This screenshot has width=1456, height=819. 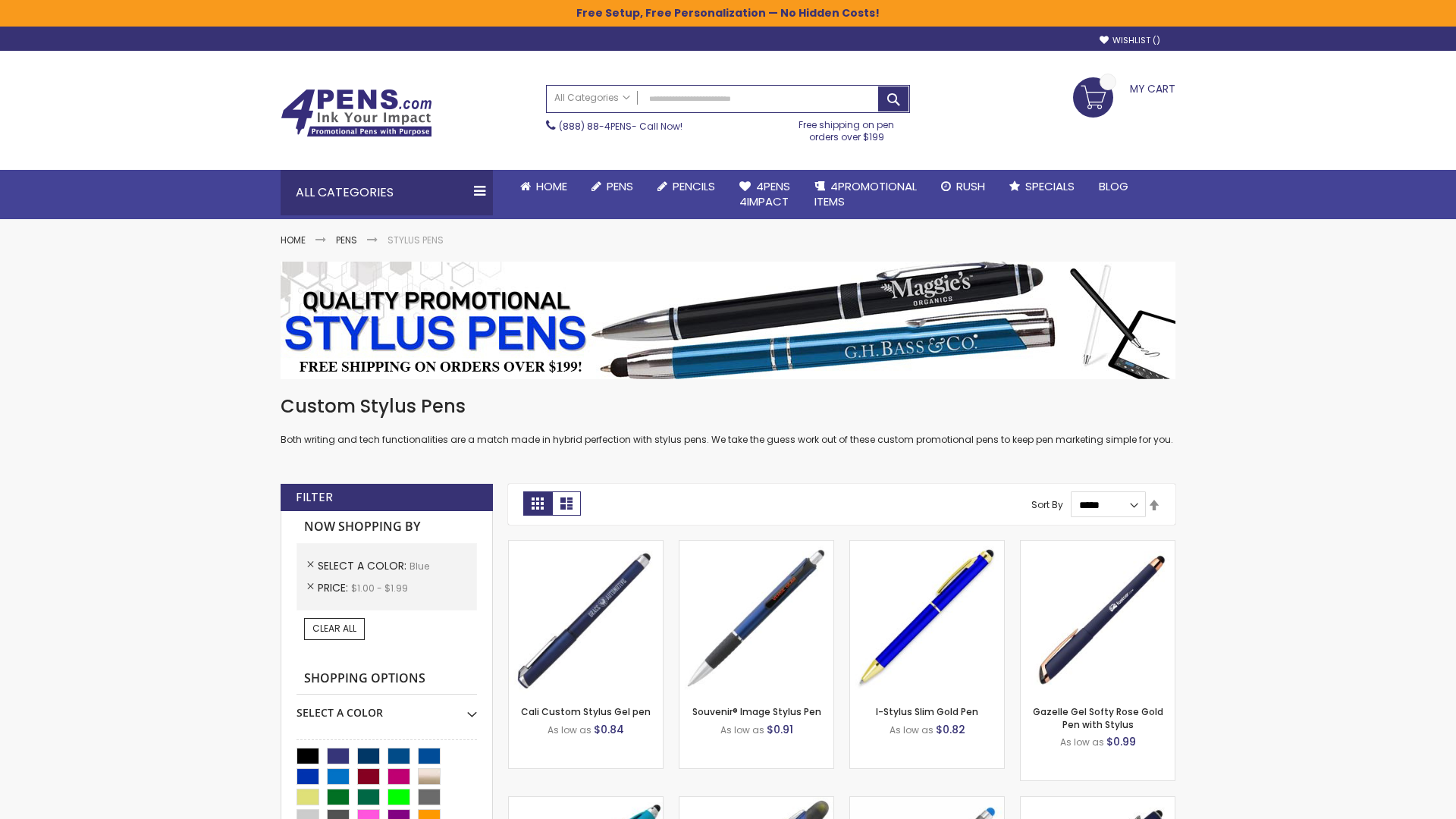 What do you see at coordinates (592, 98) in the screenshot?
I see `span: All Categories` at bounding box center [592, 98].